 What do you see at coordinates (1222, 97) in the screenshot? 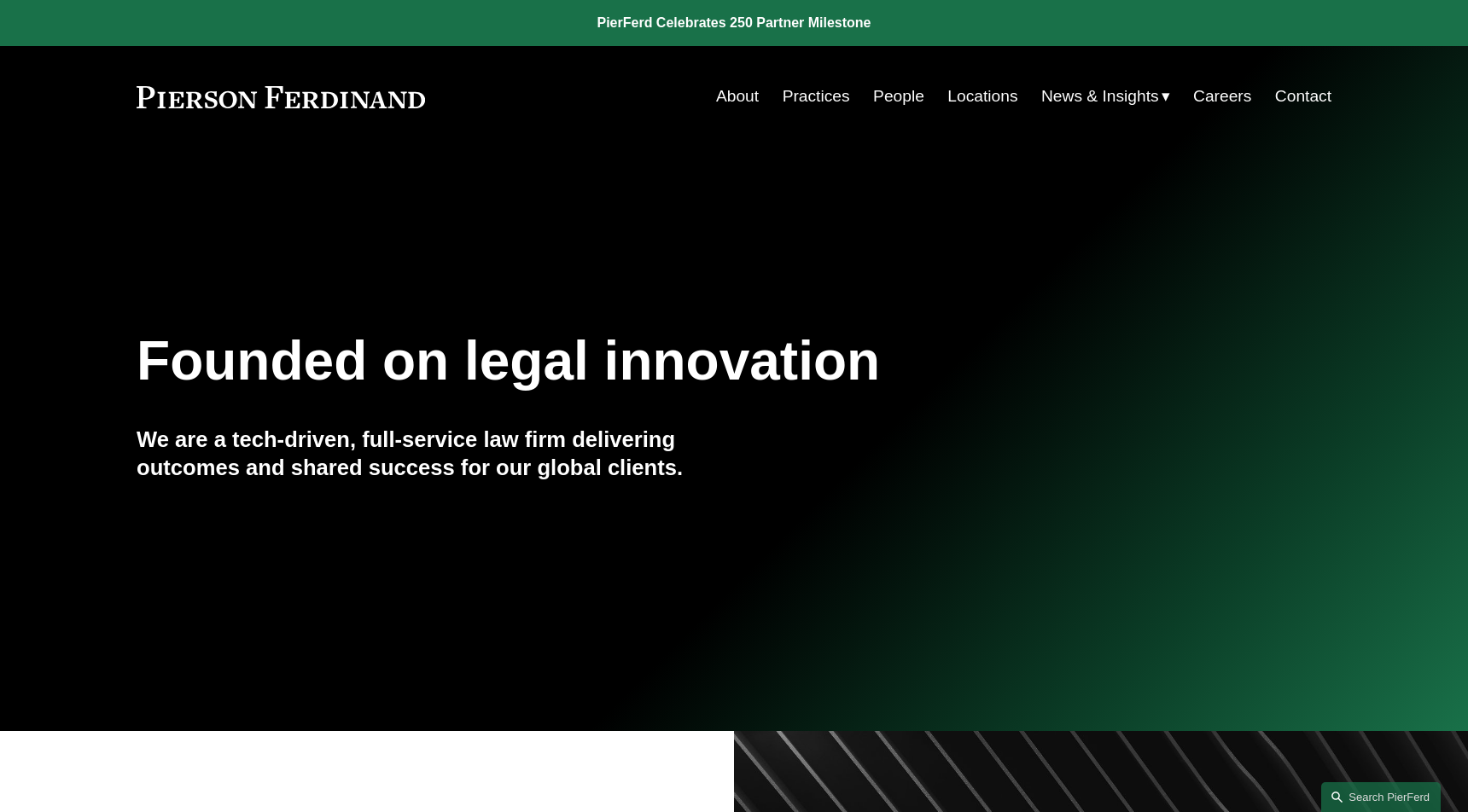
I see `a: Careers` at bounding box center [1222, 97].